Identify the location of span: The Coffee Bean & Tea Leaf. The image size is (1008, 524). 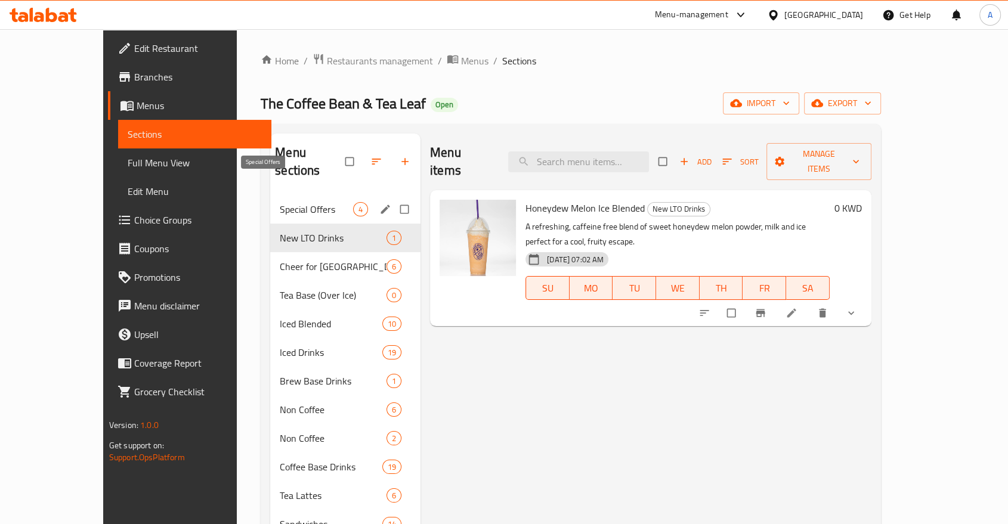
(343, 103).